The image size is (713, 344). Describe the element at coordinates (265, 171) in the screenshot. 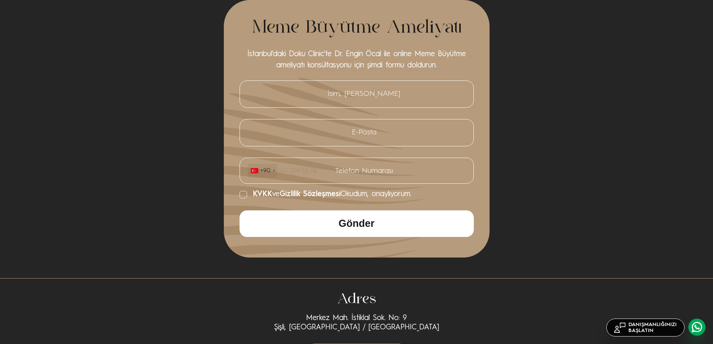

I see `div: +90` at that location.